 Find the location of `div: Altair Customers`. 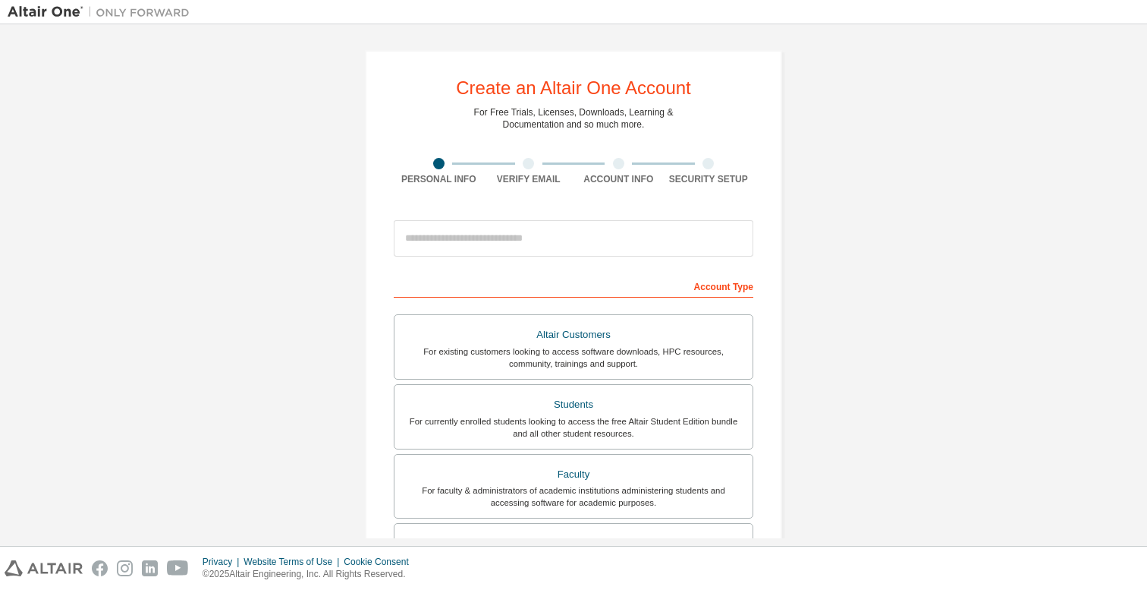

div: Altair Customers is located at coordinates (574, 335).